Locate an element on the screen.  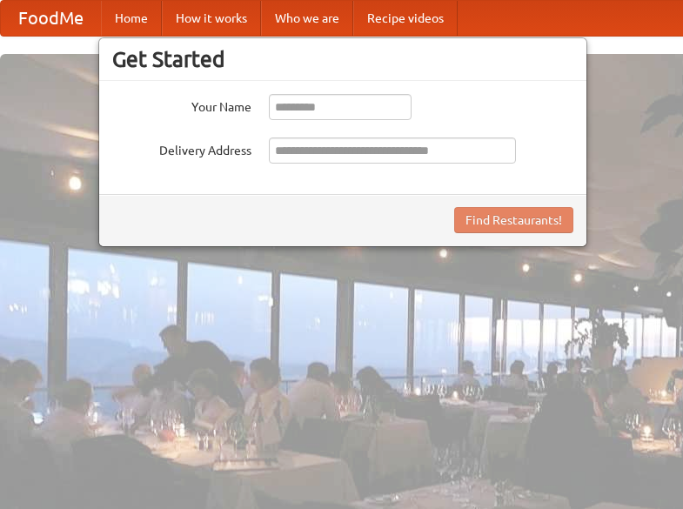
label: Delivery Address is located at coordinates (182, 148).